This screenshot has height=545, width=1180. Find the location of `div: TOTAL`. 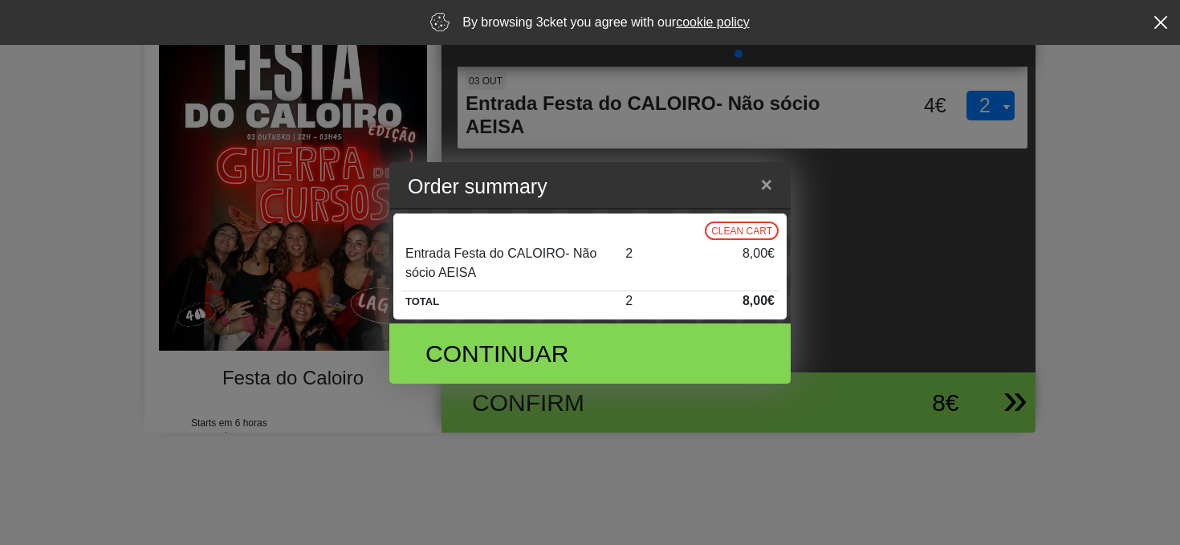

div: TOTAL is located at coordinates (511, 301).